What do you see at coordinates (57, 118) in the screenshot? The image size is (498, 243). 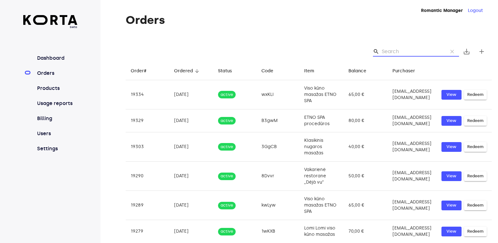 I see `a: Billing` at bounding box center [57, 118].